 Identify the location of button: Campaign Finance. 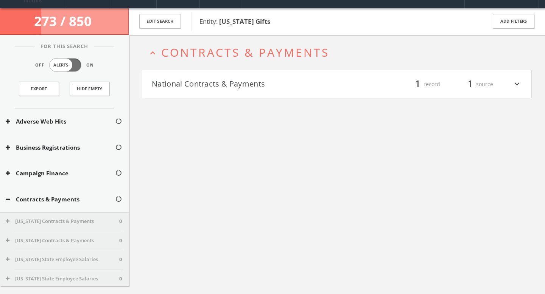
(60, 173).